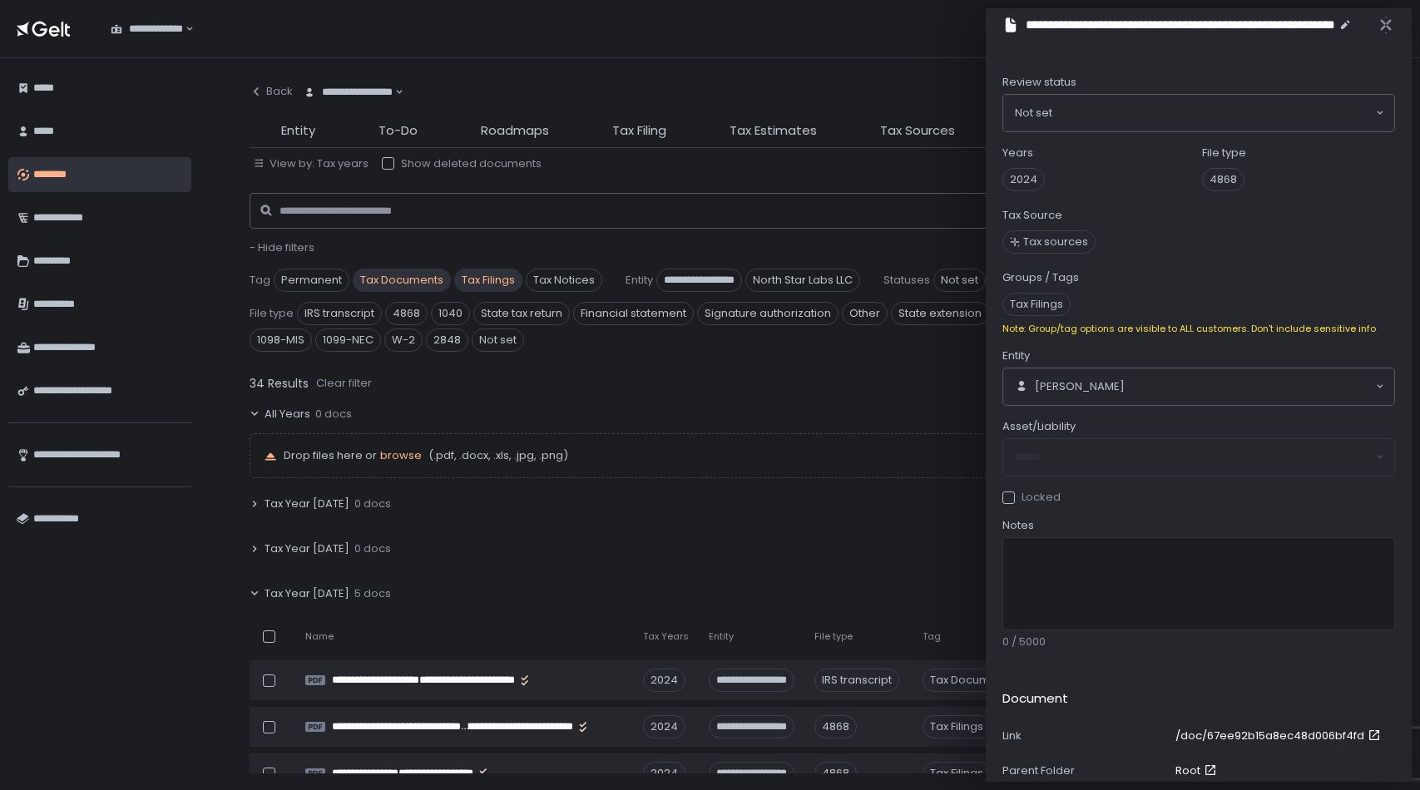 This screenshot has height=790, width=1420. What do you see at coordinates (447, 340) in the screenshot?
I see `span: 2848` at bounding box center [447, 340].